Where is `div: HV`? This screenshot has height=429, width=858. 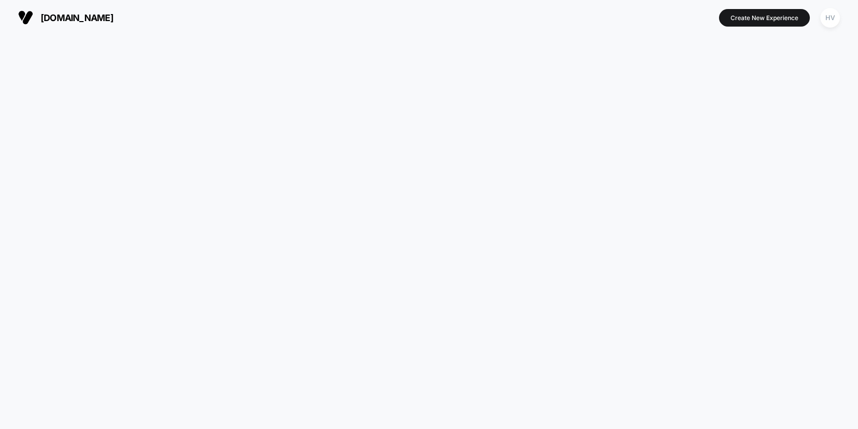 div: HV is located at coordinates (830, 18).